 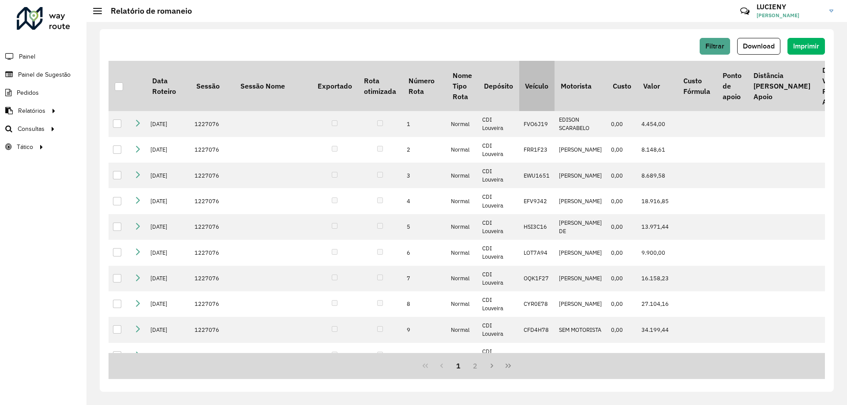 I want to click on td: 8.148,61, so click(x=657, y=150).